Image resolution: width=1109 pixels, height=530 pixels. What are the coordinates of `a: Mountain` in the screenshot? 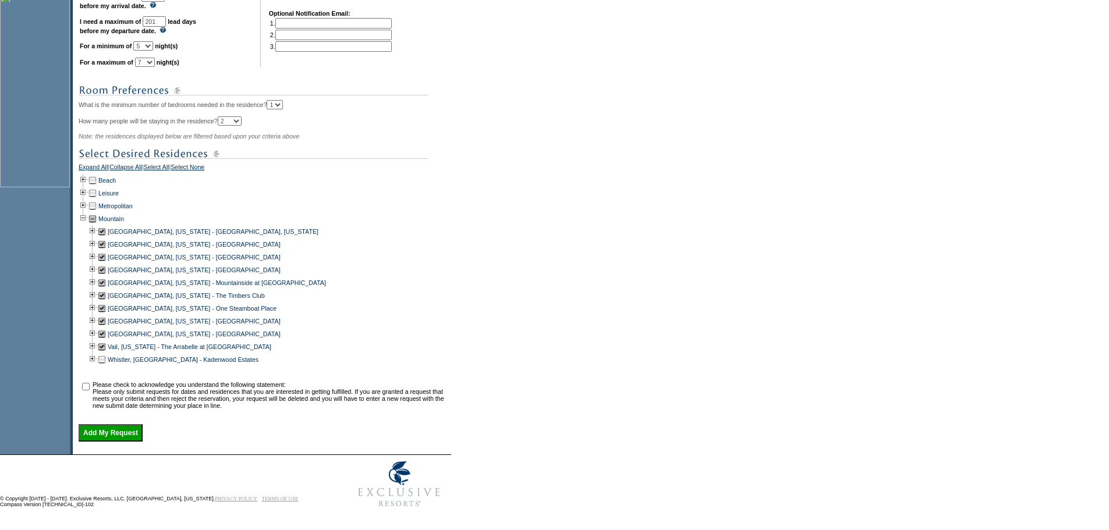 It's located at (111, 219).